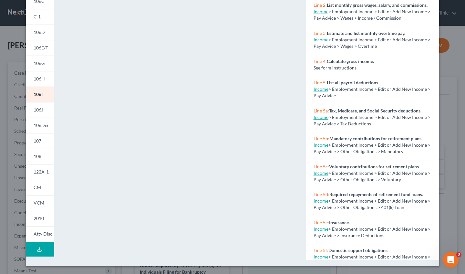  Describe the element at coordinates (366, 33) in the screenshot. I see `strong: Estimate and list monthly overtime pay.` at that location.